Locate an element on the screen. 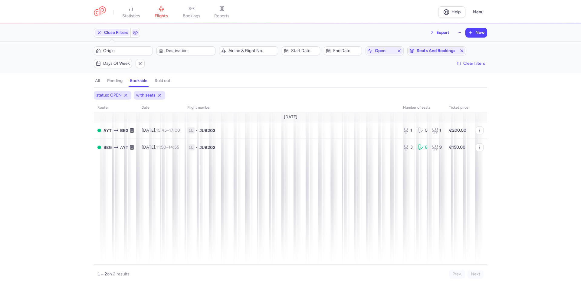 The height and width of the screenshot is (286, 581). div: 9 is located at coordinates (437, 147).